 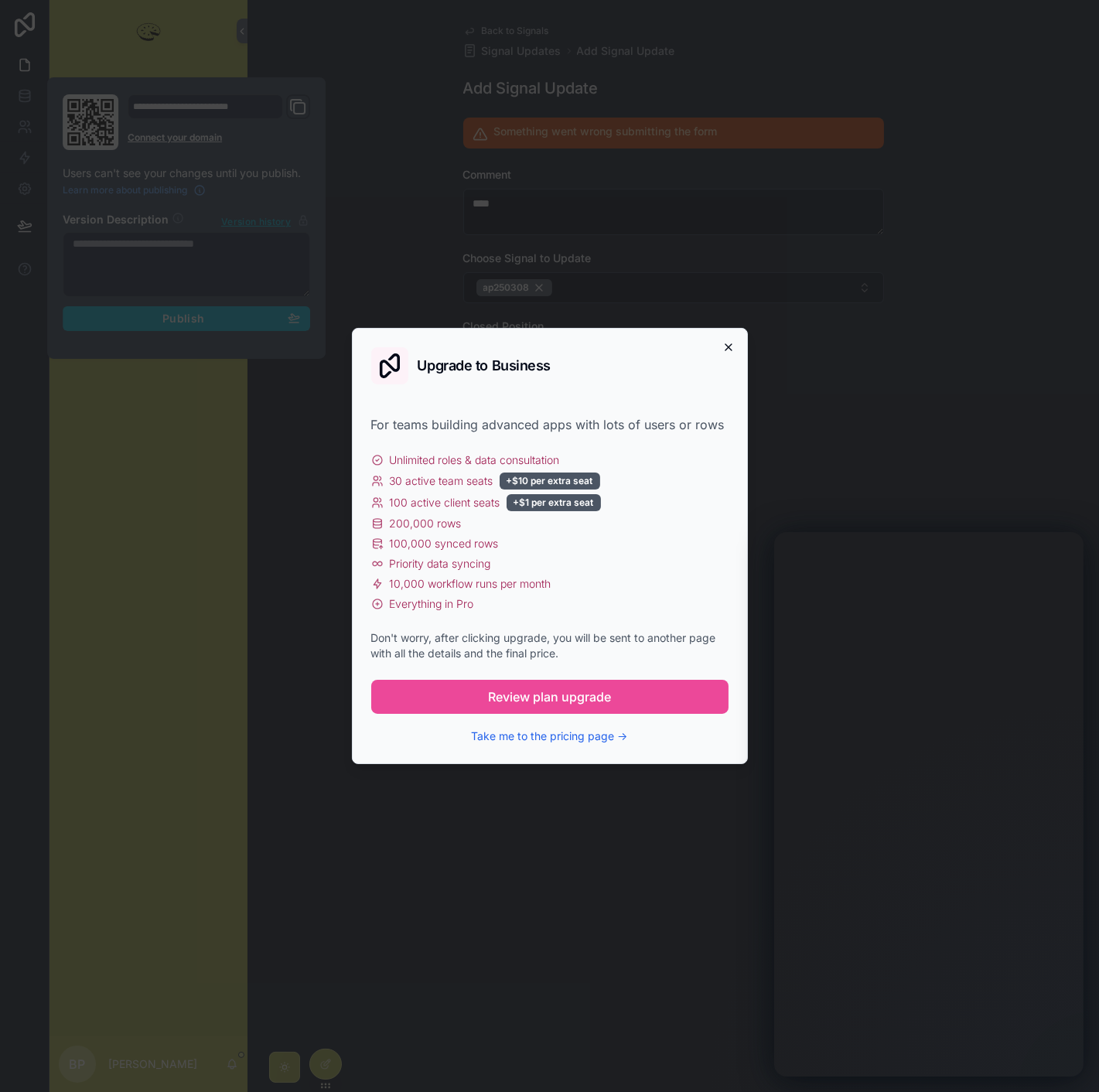 I want to click on h2: Upgrade to Business, so click(x=485, y=366).